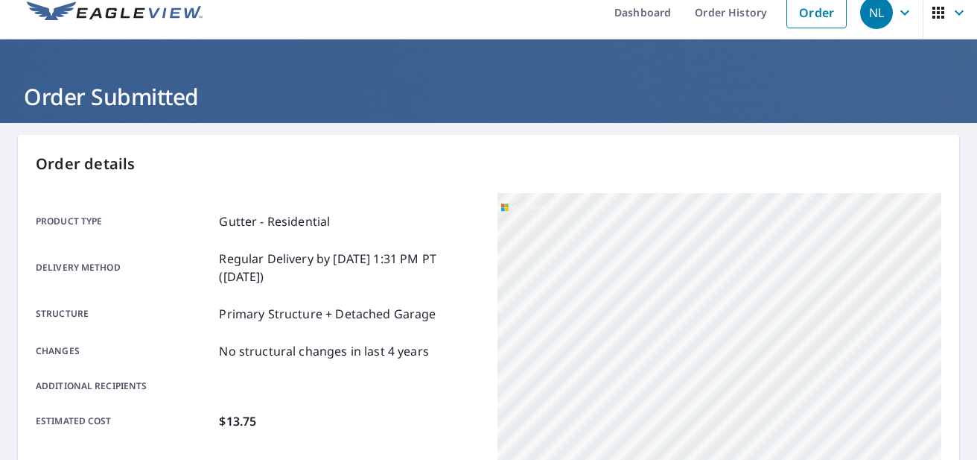 Image resolution: width=977 pixels, height=460 pixels. Describe the element at coordinates (124, 267) in the screenshot. I see `p: Delivery method` at that location.